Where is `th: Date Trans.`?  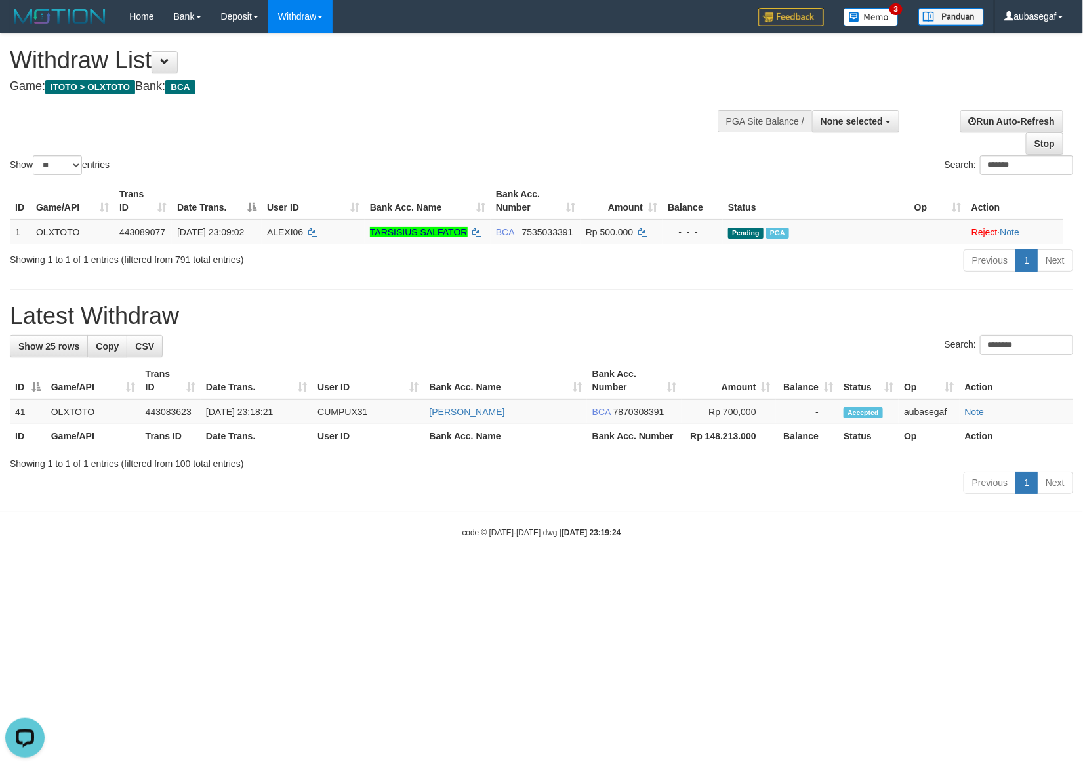
th: Date Trans. is located at coordinates (256, 436).